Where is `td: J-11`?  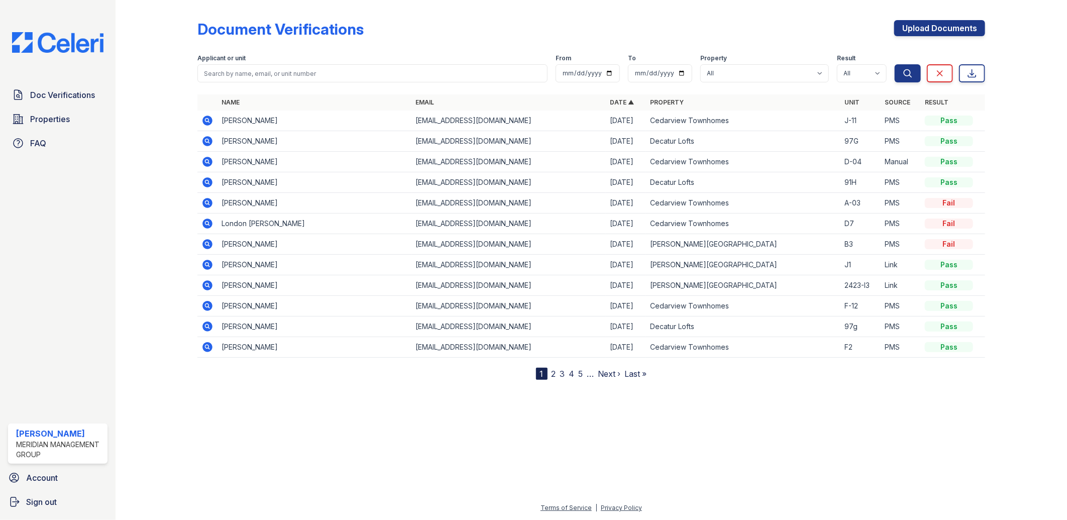 td: J-11 is located at coordinates (860, 121).